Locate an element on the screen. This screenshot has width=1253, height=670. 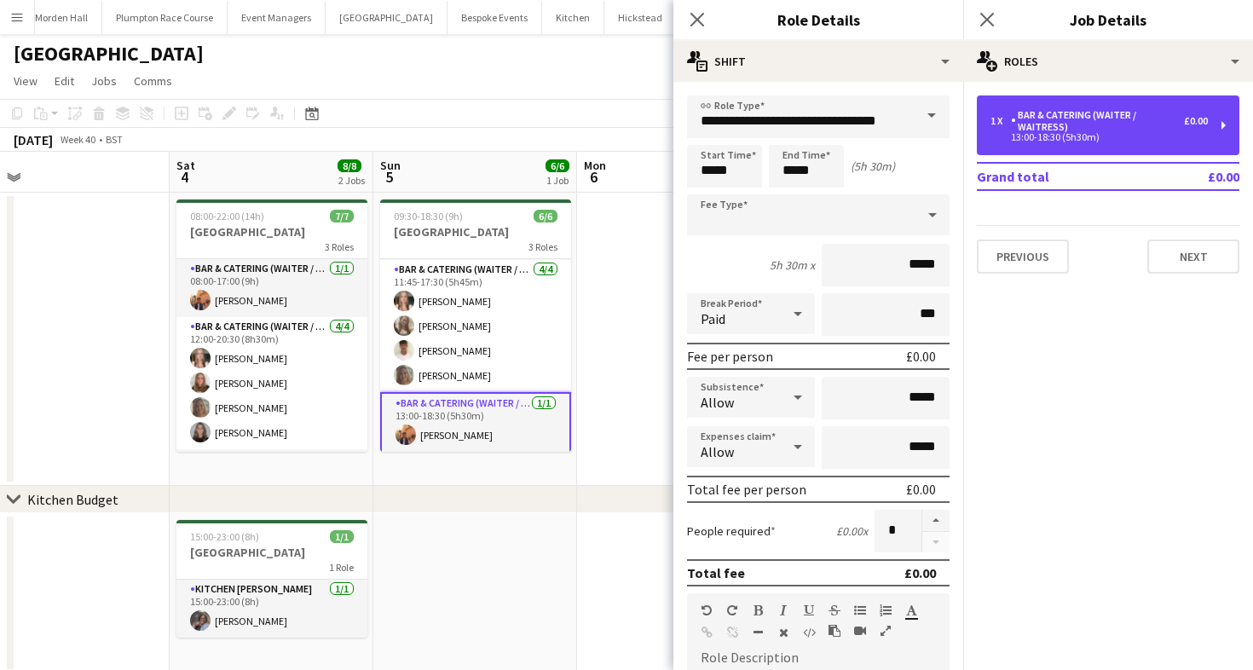
button: Redo is located at coordinates (732, 610).